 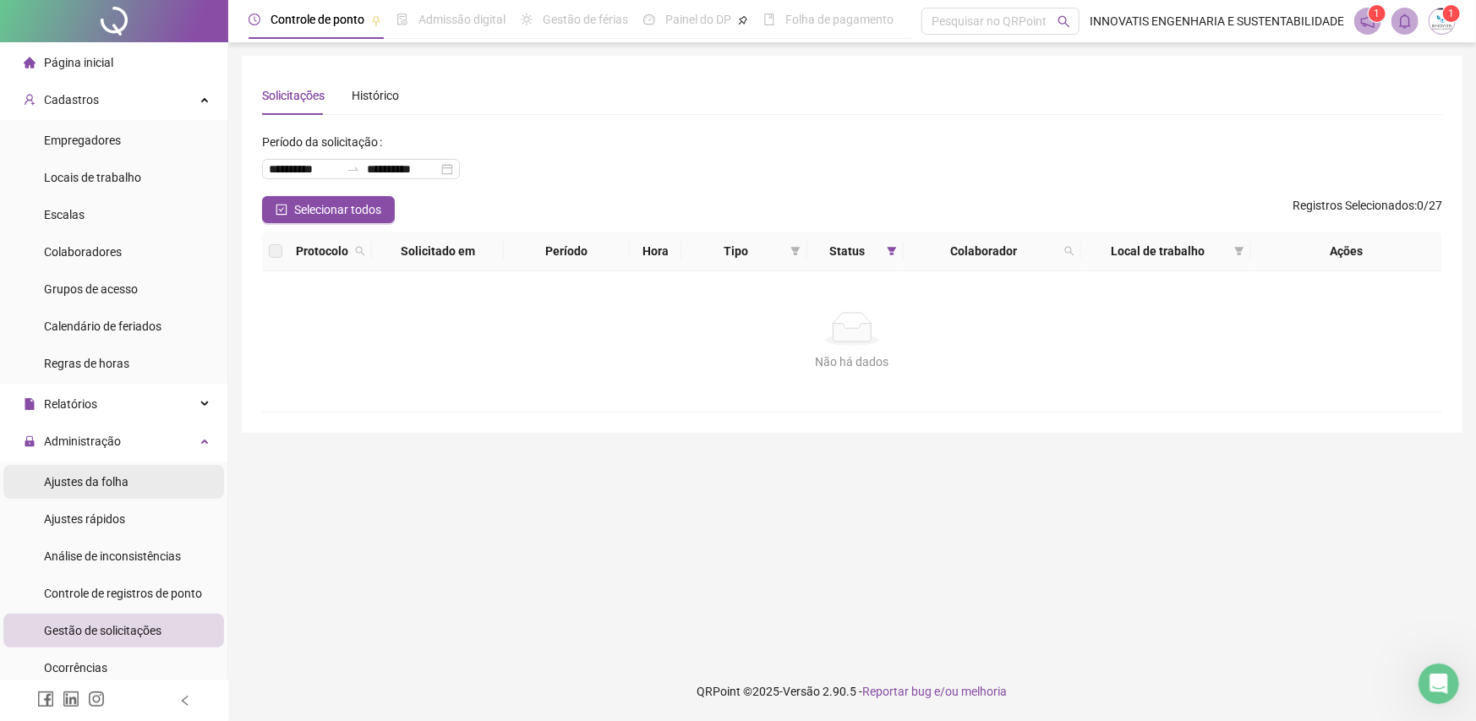 What do you see at coordinates (847, 251) in the screenshot?
I see `span: Status` at bounding box center [847, 251].